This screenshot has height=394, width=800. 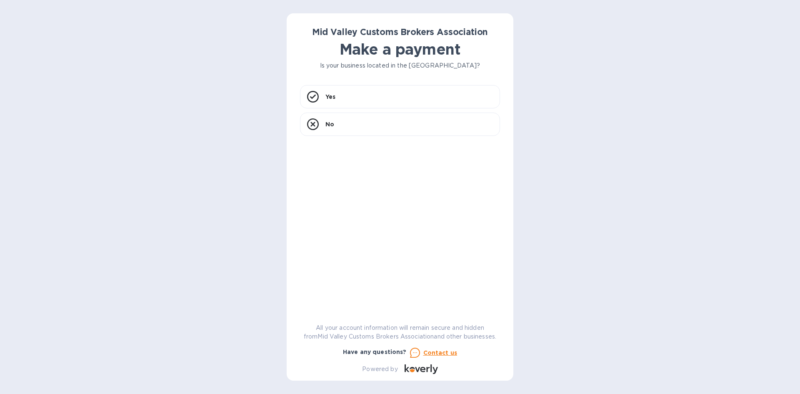 I want to click on u: Contact us, so click(x=441, y=353).